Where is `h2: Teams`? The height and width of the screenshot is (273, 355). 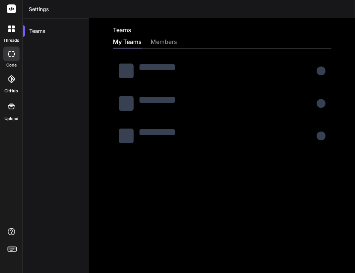 h2: Teams is located at coordinates (122, 30).